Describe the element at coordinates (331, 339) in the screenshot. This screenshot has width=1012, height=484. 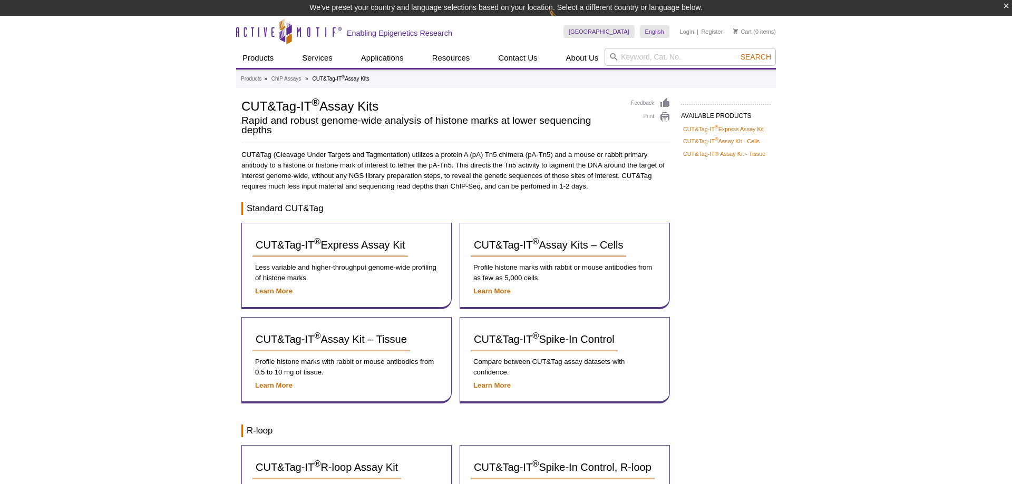
I see `span: CUT&Tag-IT Assay Kit – Tissue` at that location.